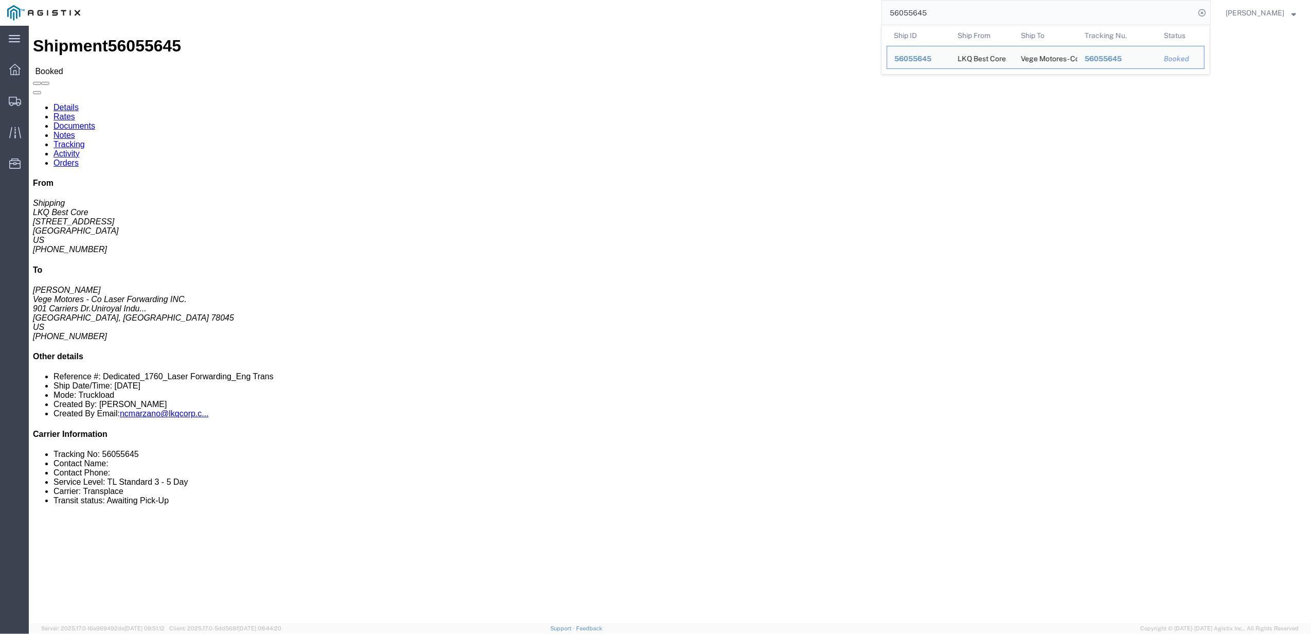  I want to click on th: Ship From, so click(983, 35).